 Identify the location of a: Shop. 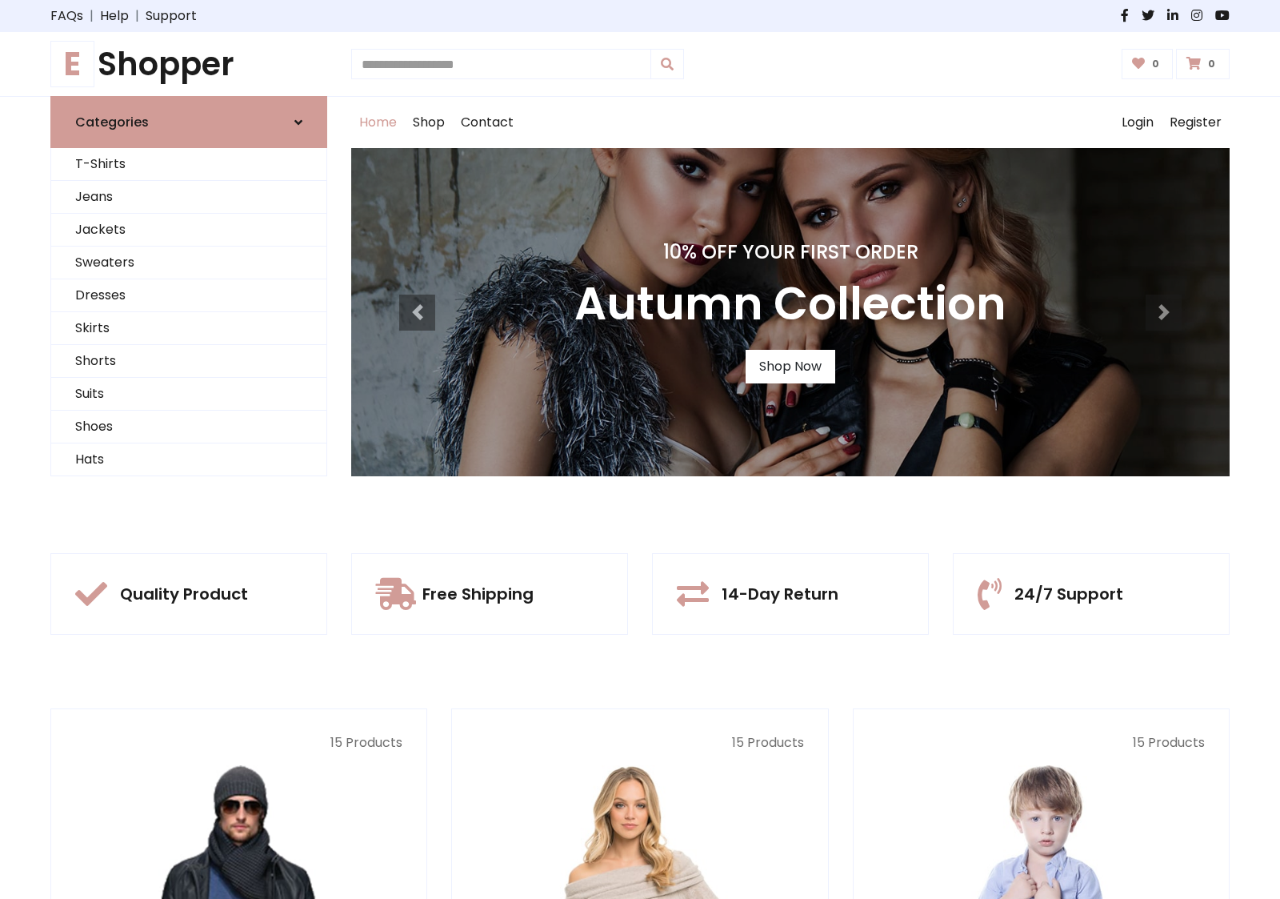
(429, 122).